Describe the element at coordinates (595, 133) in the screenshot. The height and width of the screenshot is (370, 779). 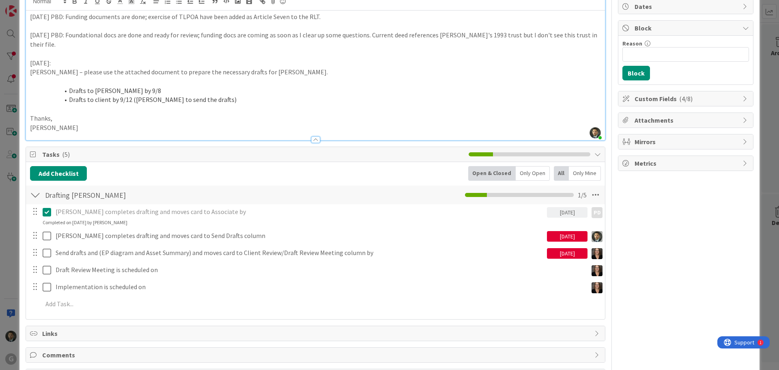
I see `img: 8BZLk7E8pfiq8jCgjIaptuiIy3kiCTah.png` at that location.